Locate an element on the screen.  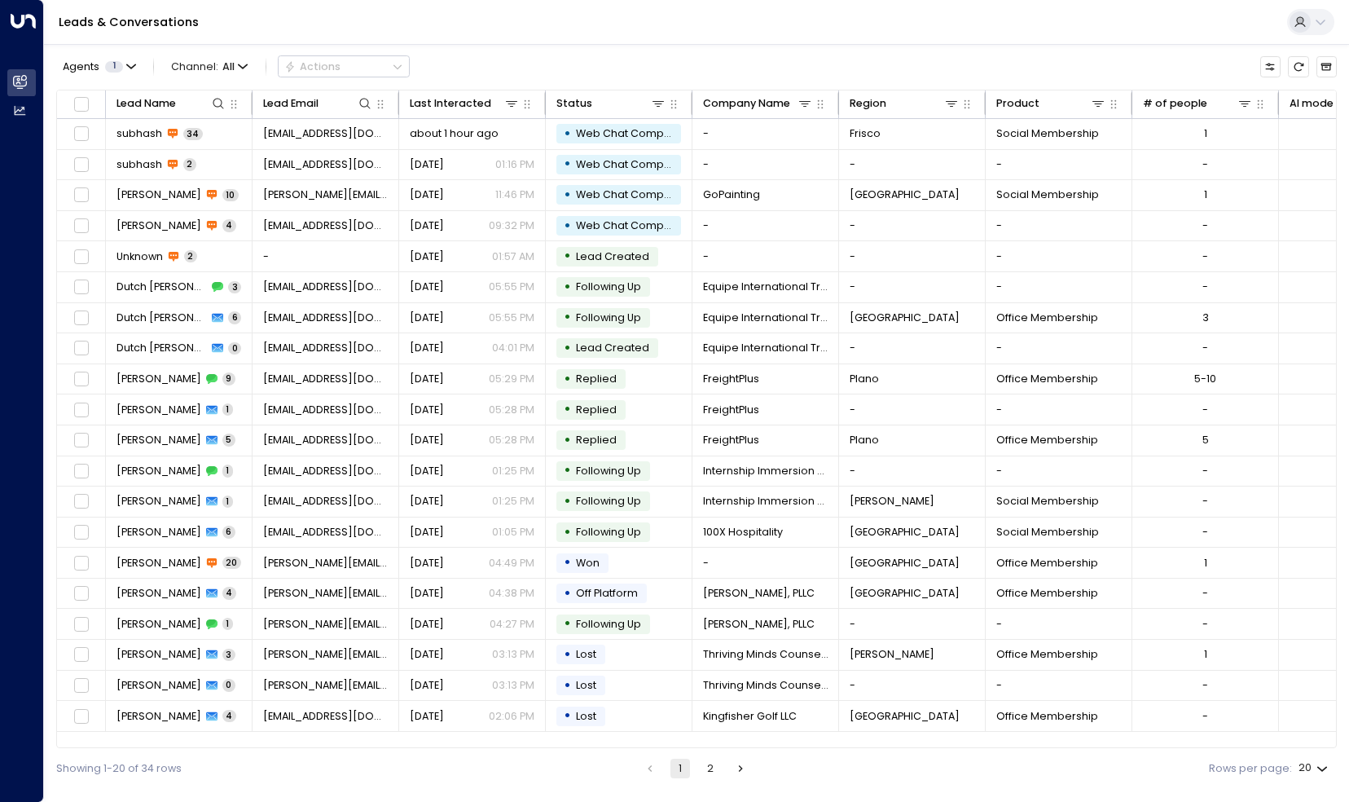
span: Randy Lee is located at coordinates (159, 563).